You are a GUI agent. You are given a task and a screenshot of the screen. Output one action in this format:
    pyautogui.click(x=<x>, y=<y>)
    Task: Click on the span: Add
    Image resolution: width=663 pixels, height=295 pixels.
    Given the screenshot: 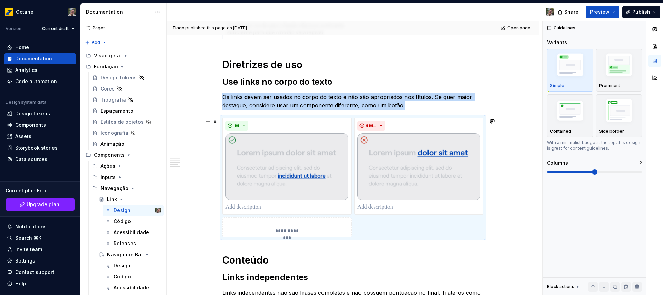 What is the action you would take?
    pyautogui.click(x=96, y=42)
    